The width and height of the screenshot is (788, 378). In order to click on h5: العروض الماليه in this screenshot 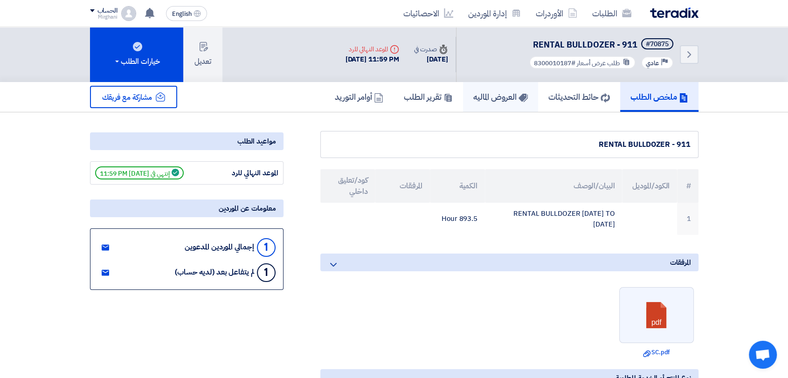, I will do `click(501, 97)`.